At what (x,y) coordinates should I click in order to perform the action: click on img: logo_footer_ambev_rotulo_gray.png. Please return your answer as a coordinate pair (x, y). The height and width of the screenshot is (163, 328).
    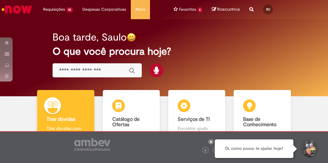
    Looking at the image, I should click on (92, 144).